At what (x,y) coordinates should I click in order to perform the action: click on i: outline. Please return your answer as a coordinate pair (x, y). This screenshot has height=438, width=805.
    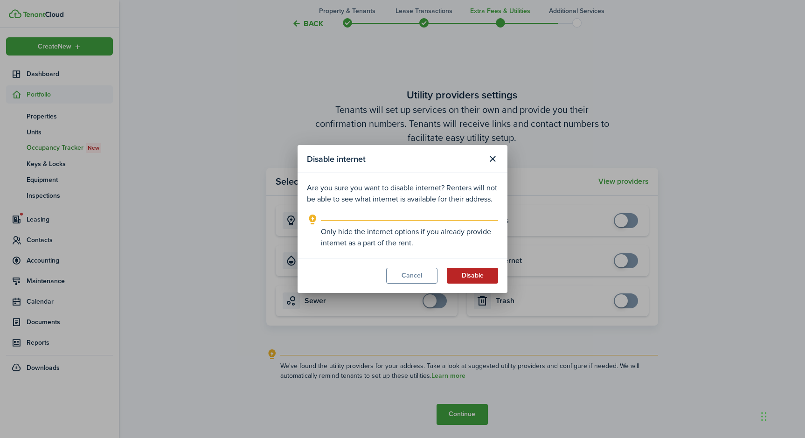
    Looking at the image, I should click on (312, 220).